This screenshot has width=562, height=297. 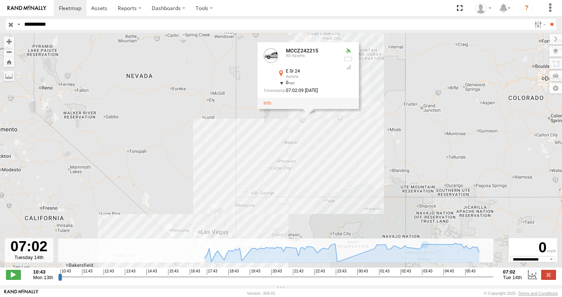 What do you see at coordinates (556, 88) in the screenshot?
I see `label: Map Settings` at bounding box center [556, 88].